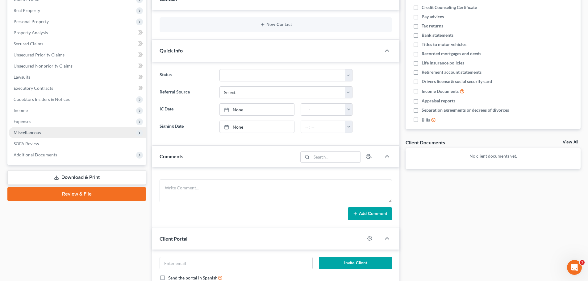 Image resolution: width=588 pixels, height=281 pixels. Describe the element at coordinates (77, 66) in the screenshot. I see `a: Unsecured Nonpriority Claims` at that location.